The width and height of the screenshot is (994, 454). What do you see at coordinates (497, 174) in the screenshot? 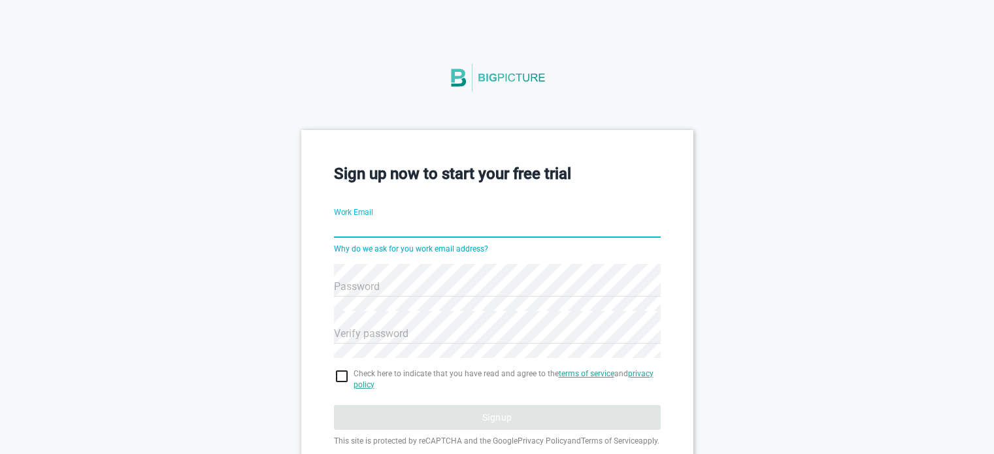
I see `h3: Sign up now to start your free trial` at bounding box center [497, 174].